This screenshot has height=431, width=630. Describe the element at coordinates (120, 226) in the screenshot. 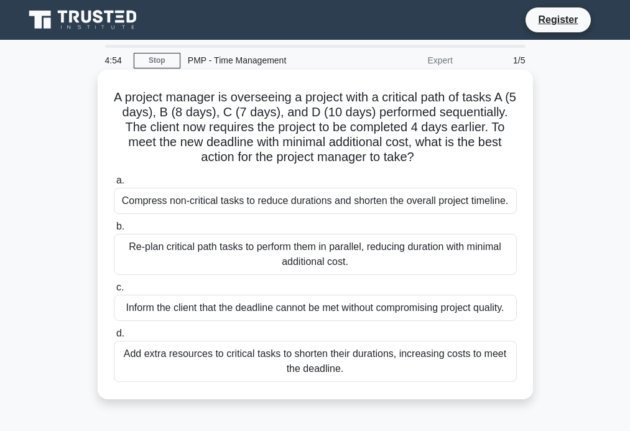

I see `span: b.` at that location.